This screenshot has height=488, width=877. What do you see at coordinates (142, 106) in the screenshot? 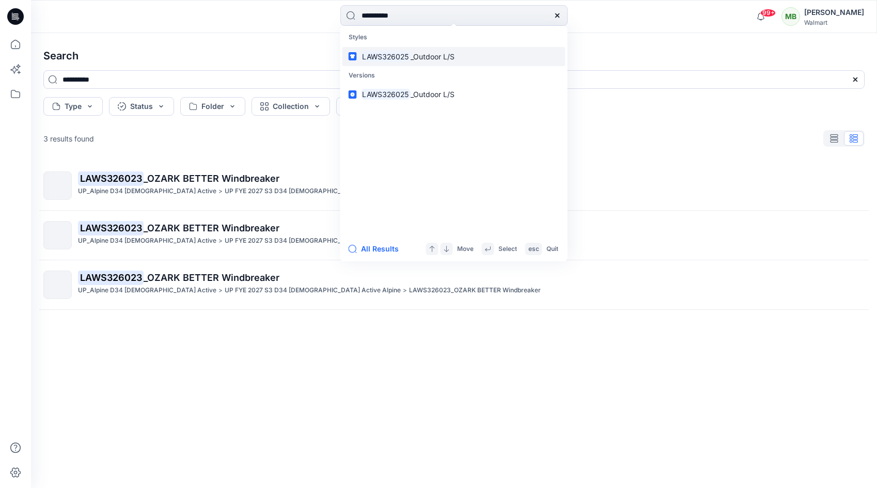
I see `button: Status` at bounding box center [142, 106].